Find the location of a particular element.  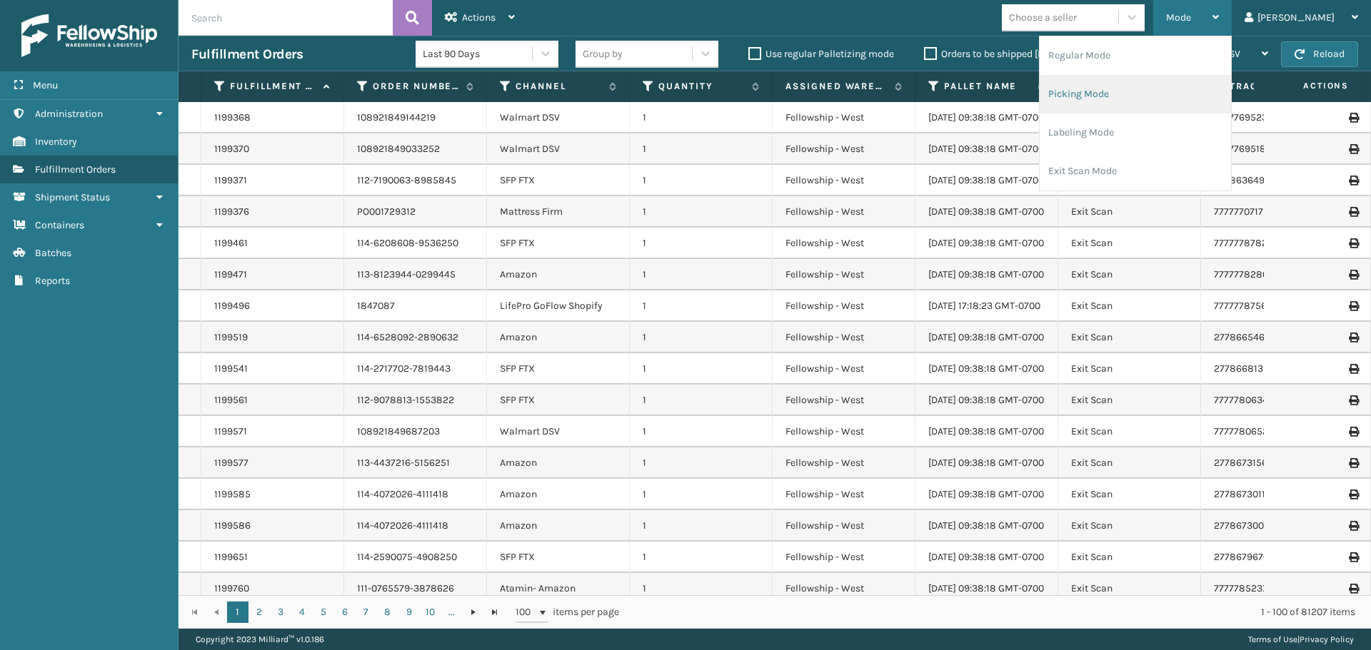

td: 1847087 is located at coordinates (415, 306).